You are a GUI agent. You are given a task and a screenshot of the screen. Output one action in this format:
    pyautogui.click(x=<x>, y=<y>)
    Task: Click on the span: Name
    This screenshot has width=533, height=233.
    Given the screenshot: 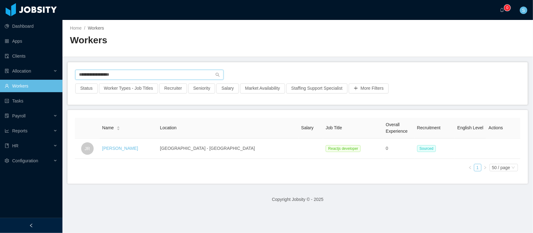 What is the action you would take?
    pyautogui.click(x=108, y=128)
    